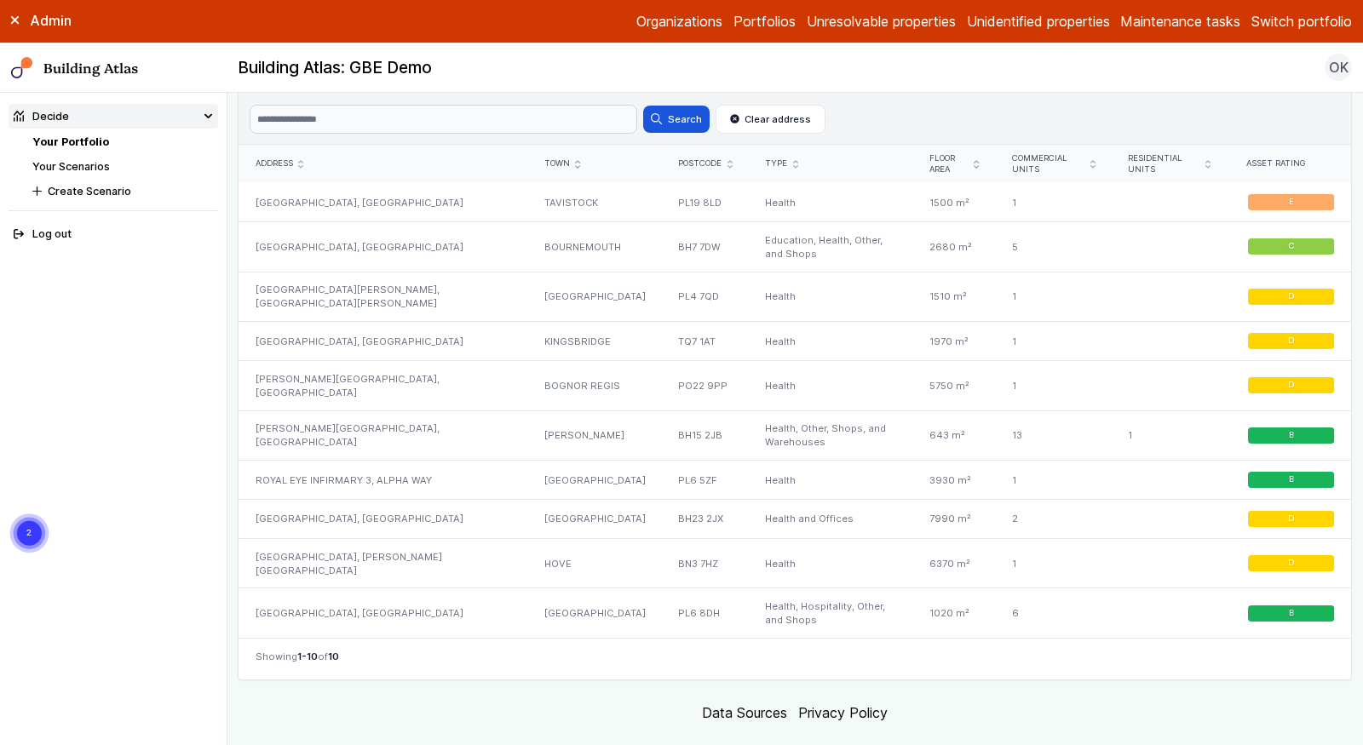 This screenshot has height=745, width=1363. Describe the element at coordinates (676, 119) in the screenshot. I see `button: Search` at that location.